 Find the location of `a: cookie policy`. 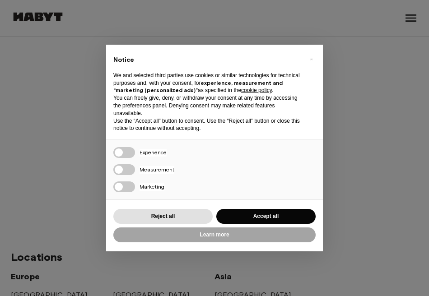

a: cookie policy is located at coordinates (256, 90).